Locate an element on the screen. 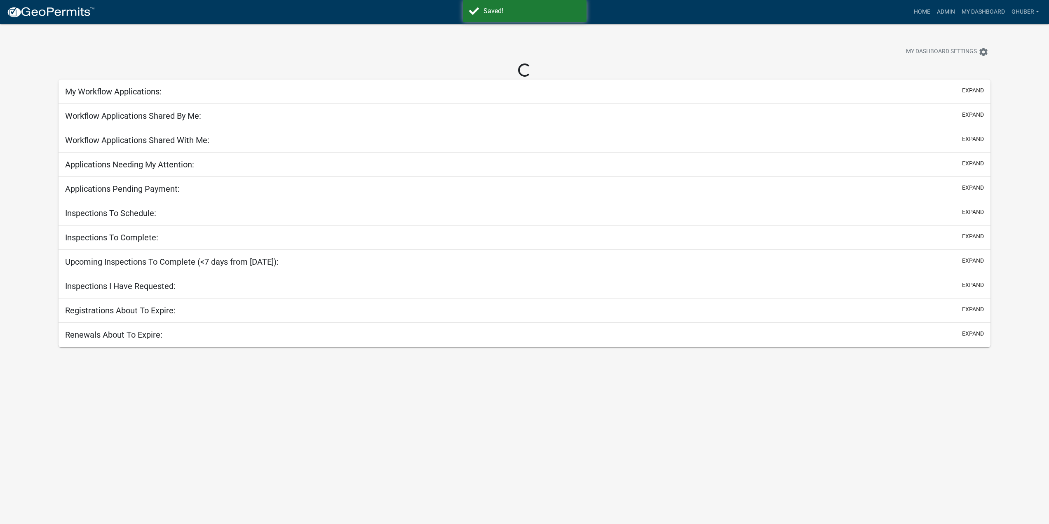 This screenshot has width=1049, height=524. h5: My Workflow Applications: is located at coordinates (113, 92).